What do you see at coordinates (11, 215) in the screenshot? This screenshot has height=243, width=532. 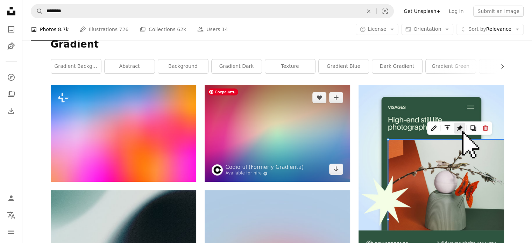 I see `button: Language` at bounding box center [11, 215].